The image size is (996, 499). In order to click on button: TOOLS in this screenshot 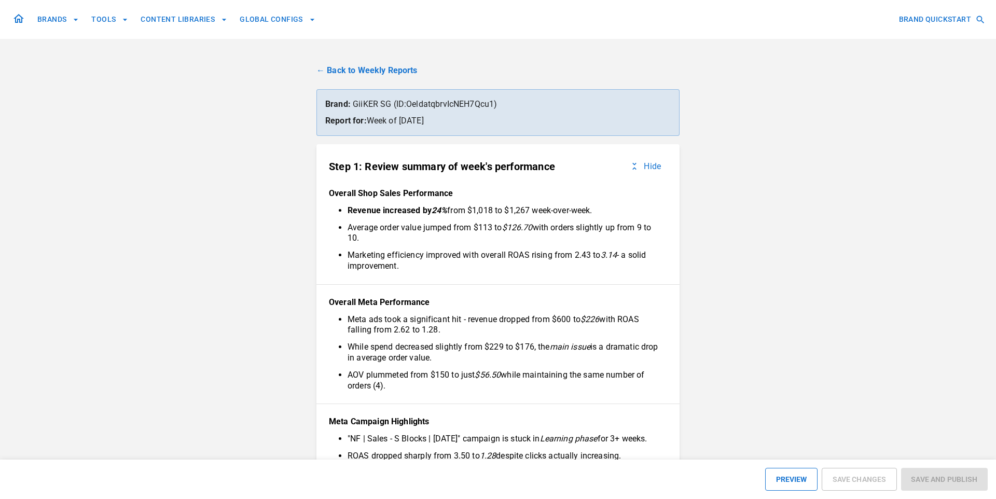, I will do `click(109, 19)`.